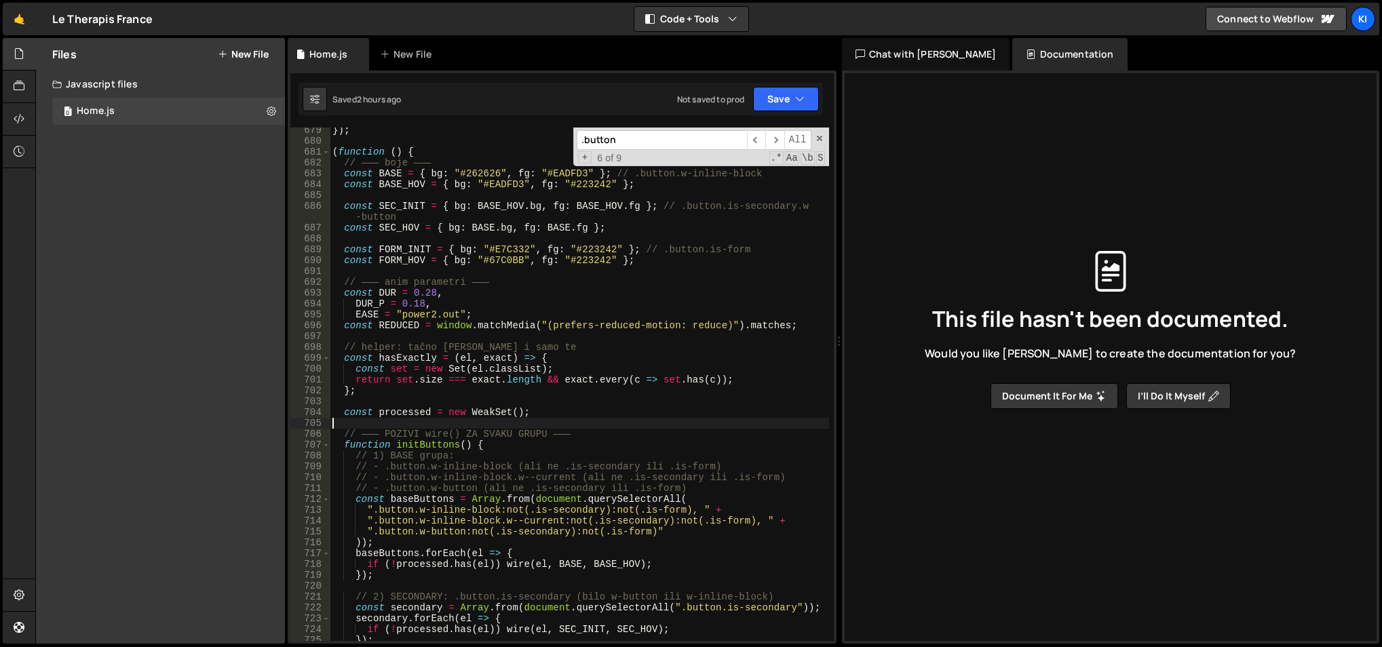  What do you see at coordinates (310, 228) in the screenshot?
I see `div: 687` at bounding box center [310, 228].